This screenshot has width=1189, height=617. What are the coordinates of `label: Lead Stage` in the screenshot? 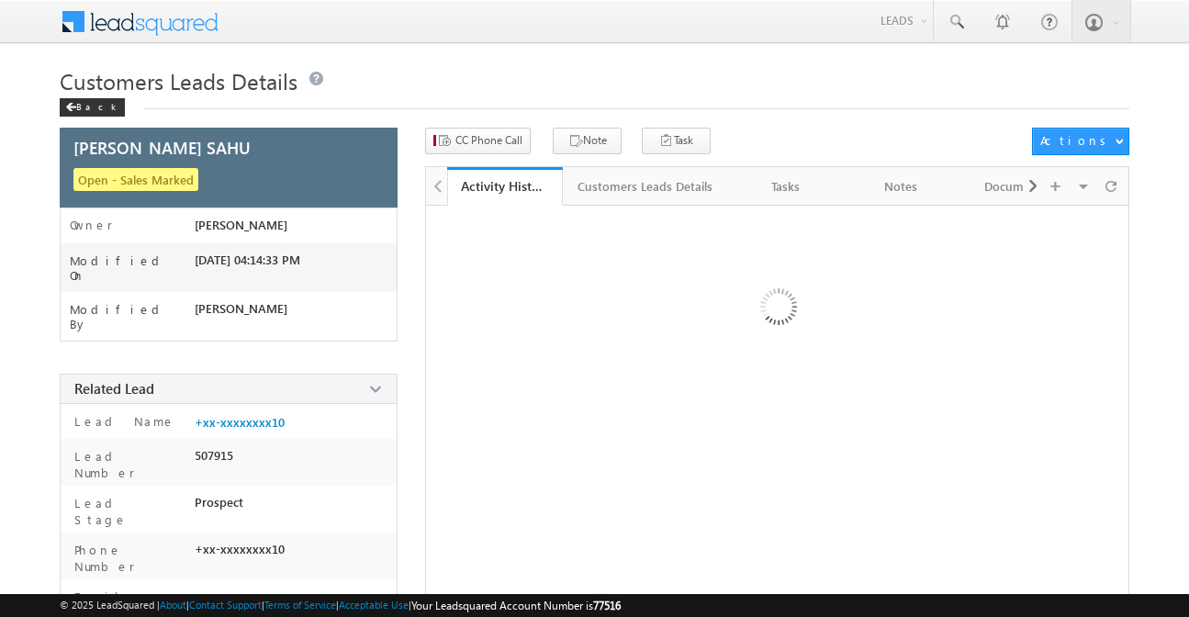 It's located at (128, 511).